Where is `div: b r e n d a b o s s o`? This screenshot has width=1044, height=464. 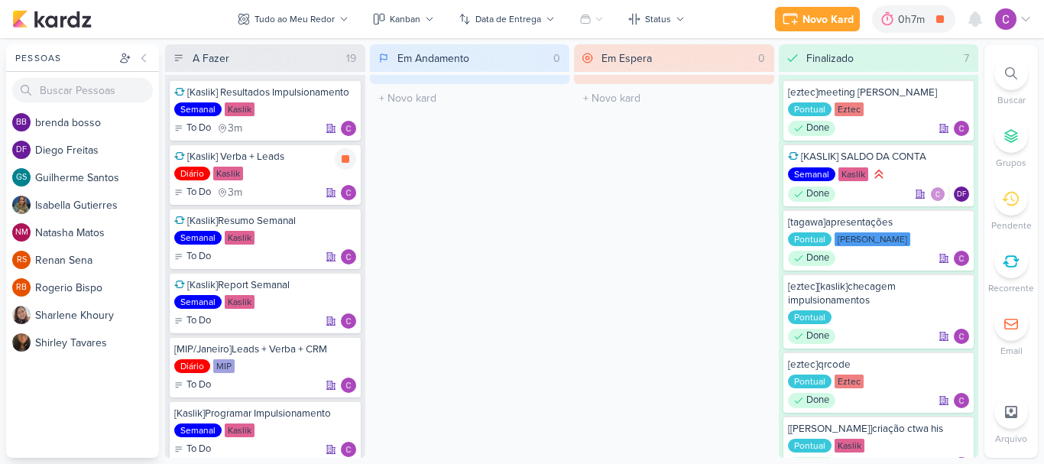 div: b r e n d a b o s s o is located at coordinates (97, 122).